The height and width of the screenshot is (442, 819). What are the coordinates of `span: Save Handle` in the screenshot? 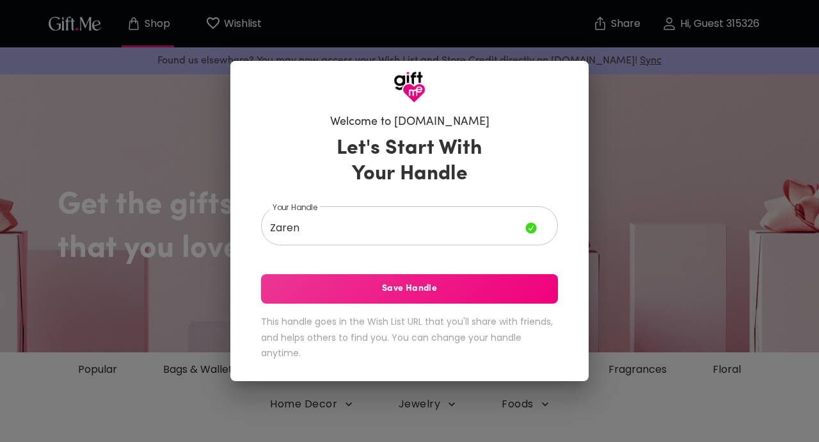 It's located at (410, 289).